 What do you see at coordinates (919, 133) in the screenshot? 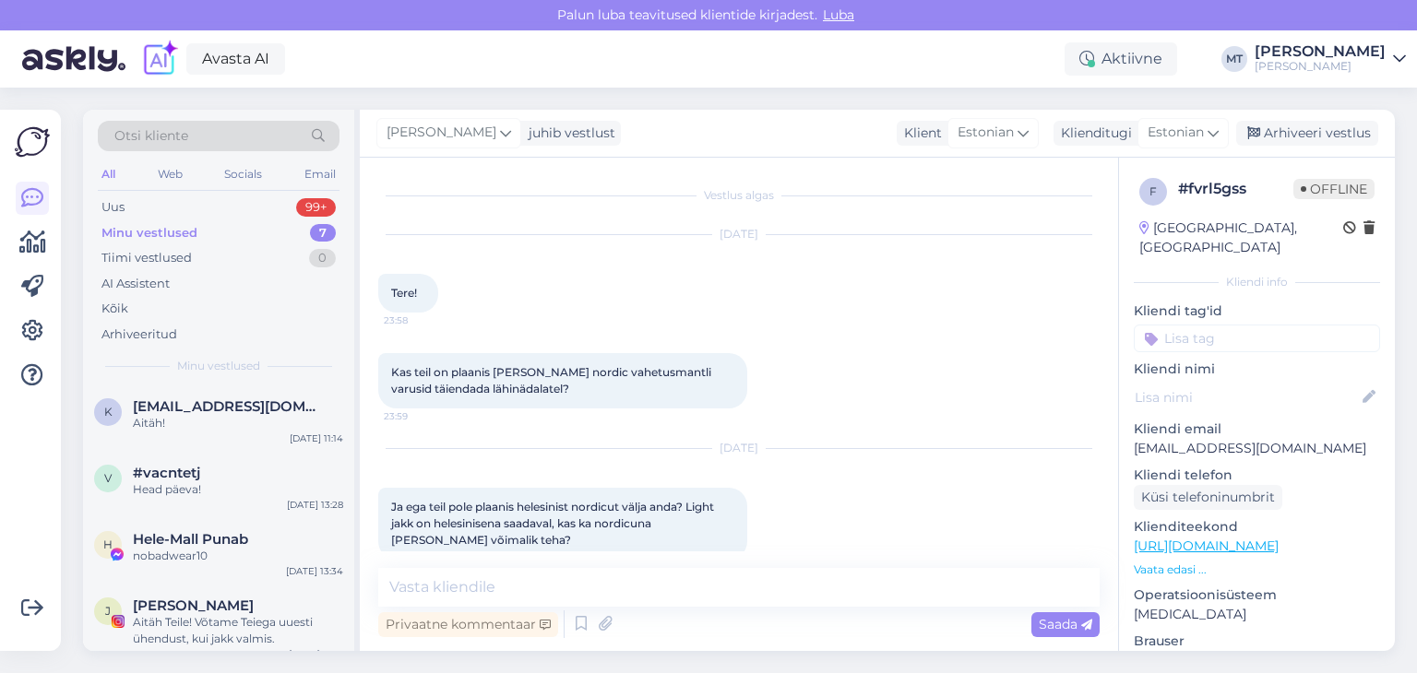
I see `div: Klient` at bounding box center [919, 133].